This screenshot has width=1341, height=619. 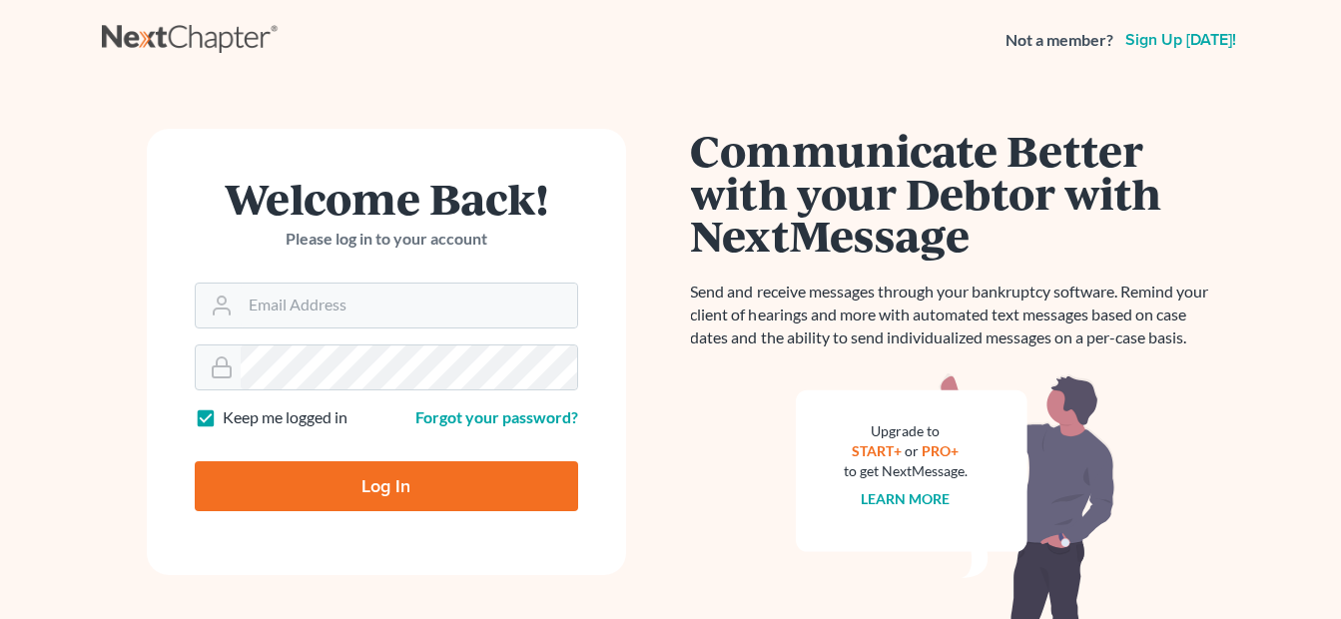 I want to click on label: Keep me logged in, so click(x=285, y=417).